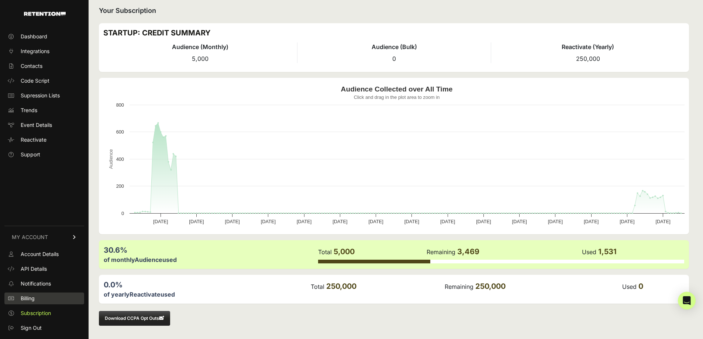 This screenshot has height=339, width=703. What do you see at coordinates (30, 155) in the screenshot?
I see `span: Support` at bounding box center [30, 155].